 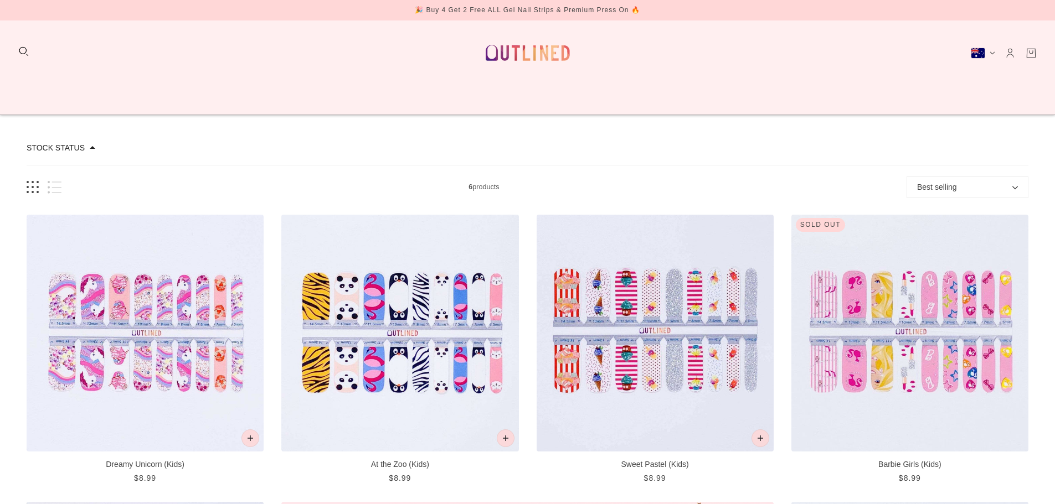 What do you see at coordinates (54, 187) in the screenshot?
I see `button: List view` at bounding box center [54, 187].